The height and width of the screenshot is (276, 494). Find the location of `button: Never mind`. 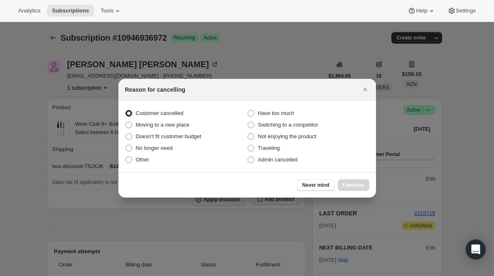

button: Never mind is located at coordinates (315, 185).